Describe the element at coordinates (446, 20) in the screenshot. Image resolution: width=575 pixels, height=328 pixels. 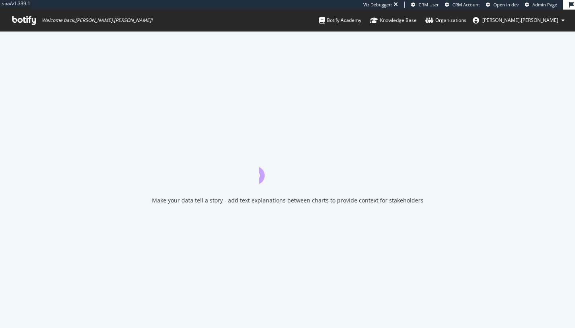
I see `a: Organizations` at that location.